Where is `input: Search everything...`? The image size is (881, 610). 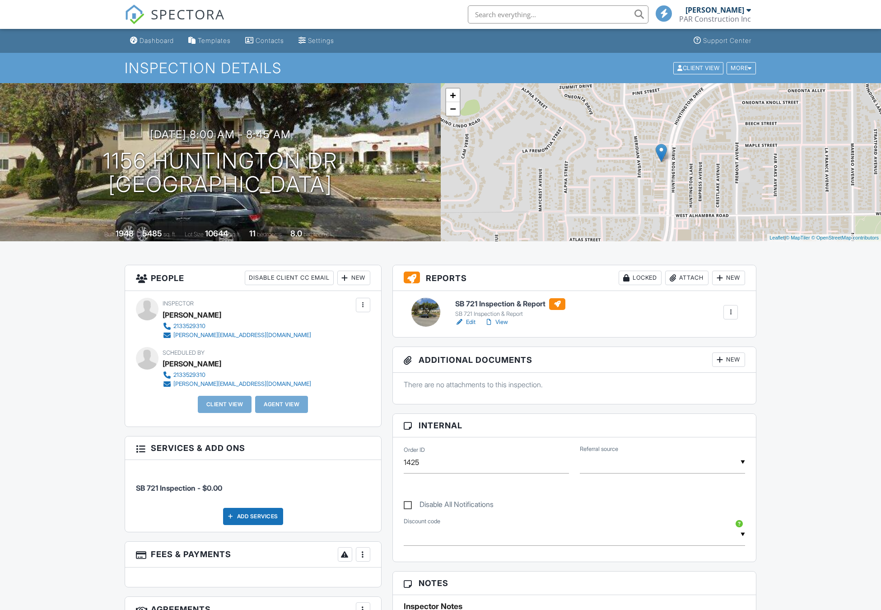
input: Search everything... is located at coordinates (558, 14).